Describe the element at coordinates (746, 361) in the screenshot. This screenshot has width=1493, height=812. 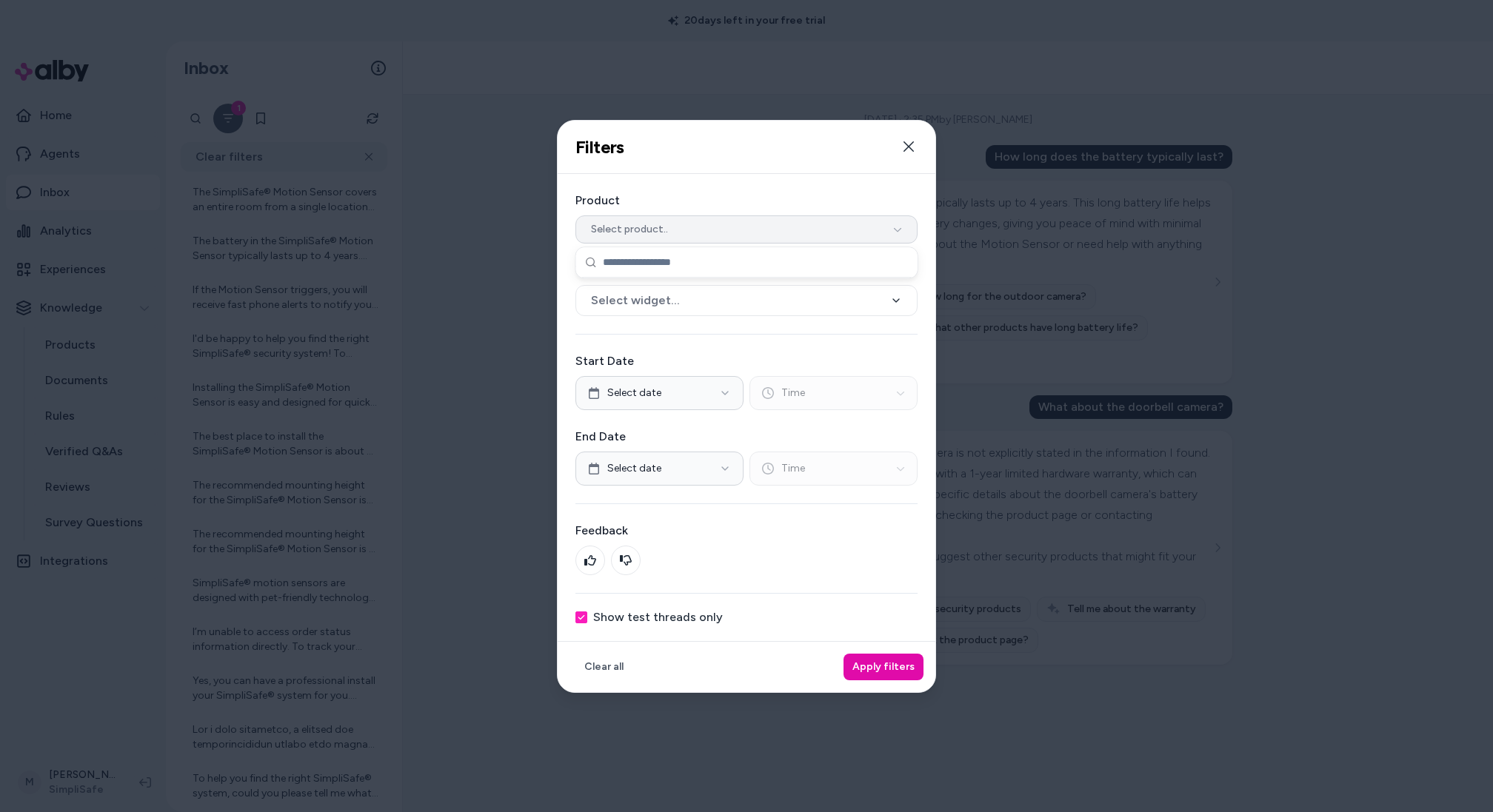
I see `label: Start Date` at that location.